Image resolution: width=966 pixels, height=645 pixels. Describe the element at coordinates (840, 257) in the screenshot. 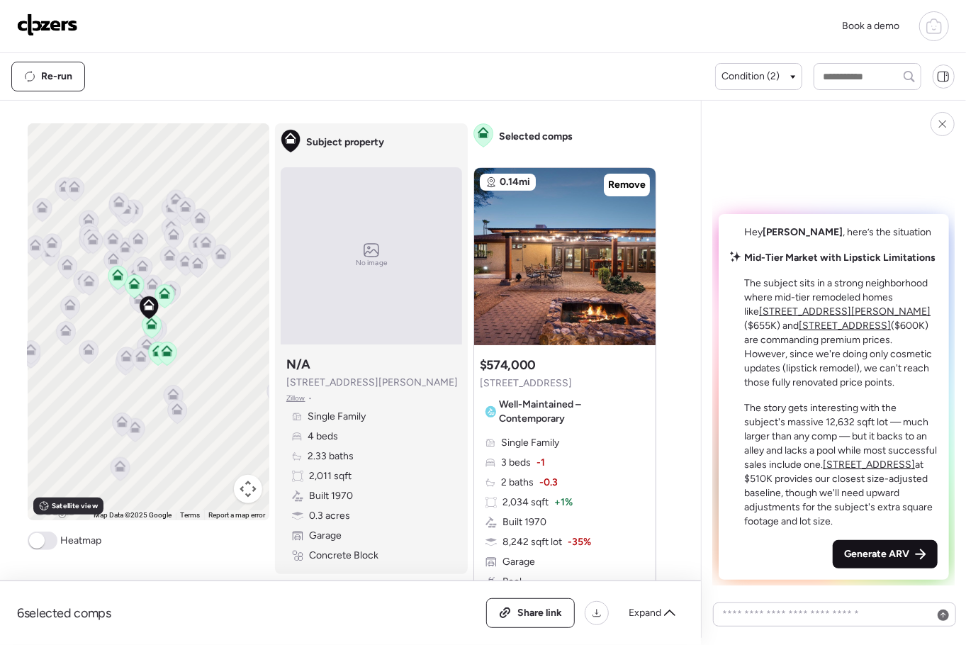

I see `strong: Mid-Tier Market with Lipstick Limitations` at that location.